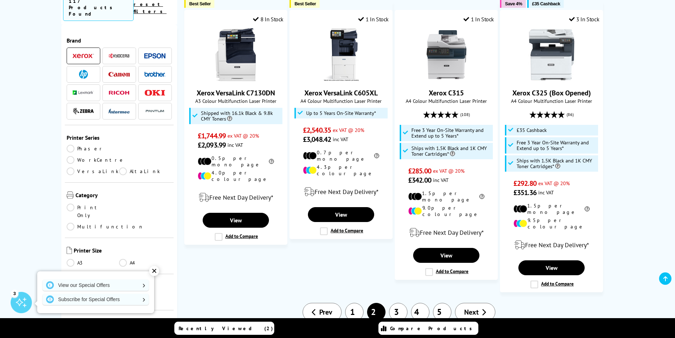 The height and width of the screenshot is (338, 675). What do you see at coordinates (83, 111) in the screenshot?
I see `a: Zebra` at bounding box center [83, 111].